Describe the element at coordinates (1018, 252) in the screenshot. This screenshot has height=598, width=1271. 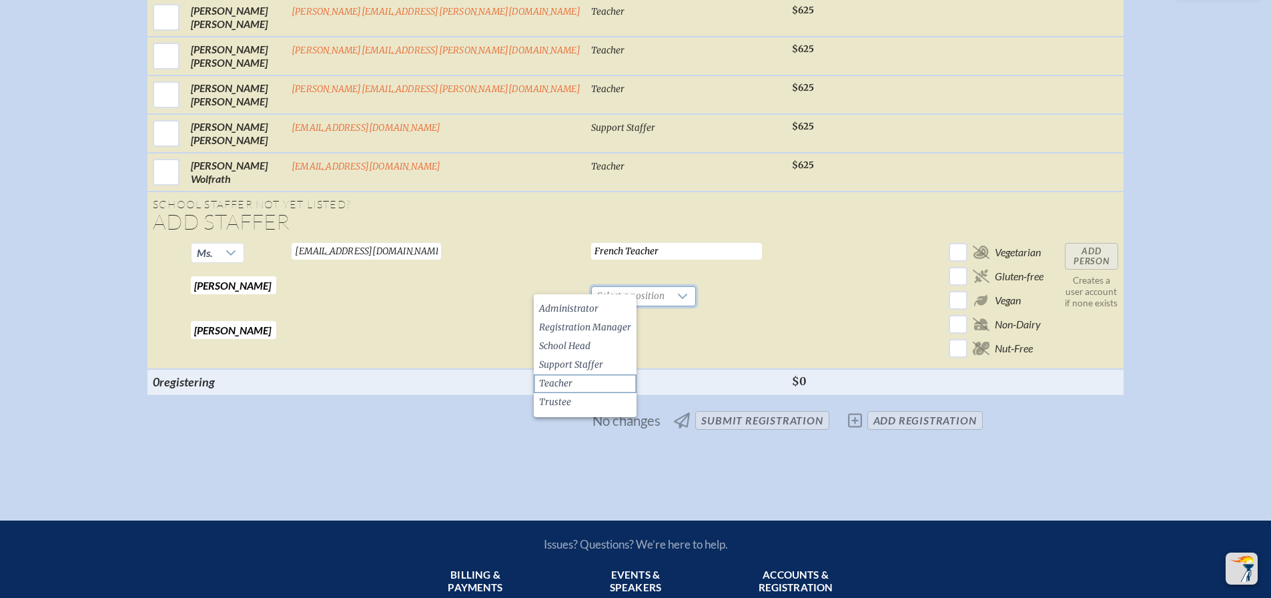
I see `span: Vegetarian` at that location.